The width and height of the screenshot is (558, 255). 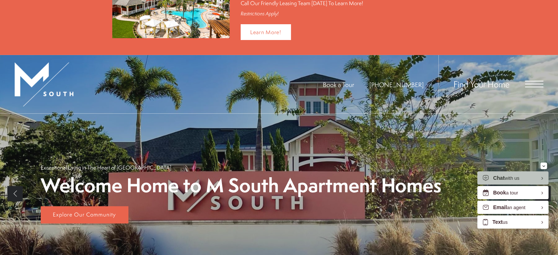 I want to click on p: Welcome Home to M South Apartment Homes, so click(x=241, y=185).